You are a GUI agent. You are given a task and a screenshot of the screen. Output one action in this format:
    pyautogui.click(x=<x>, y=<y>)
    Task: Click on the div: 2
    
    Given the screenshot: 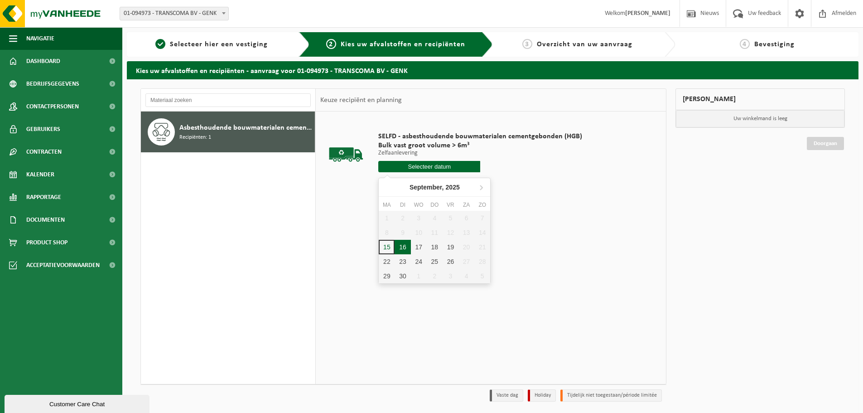 What is the action you would take?
    pyautogui.click(x=434, y=276)
    